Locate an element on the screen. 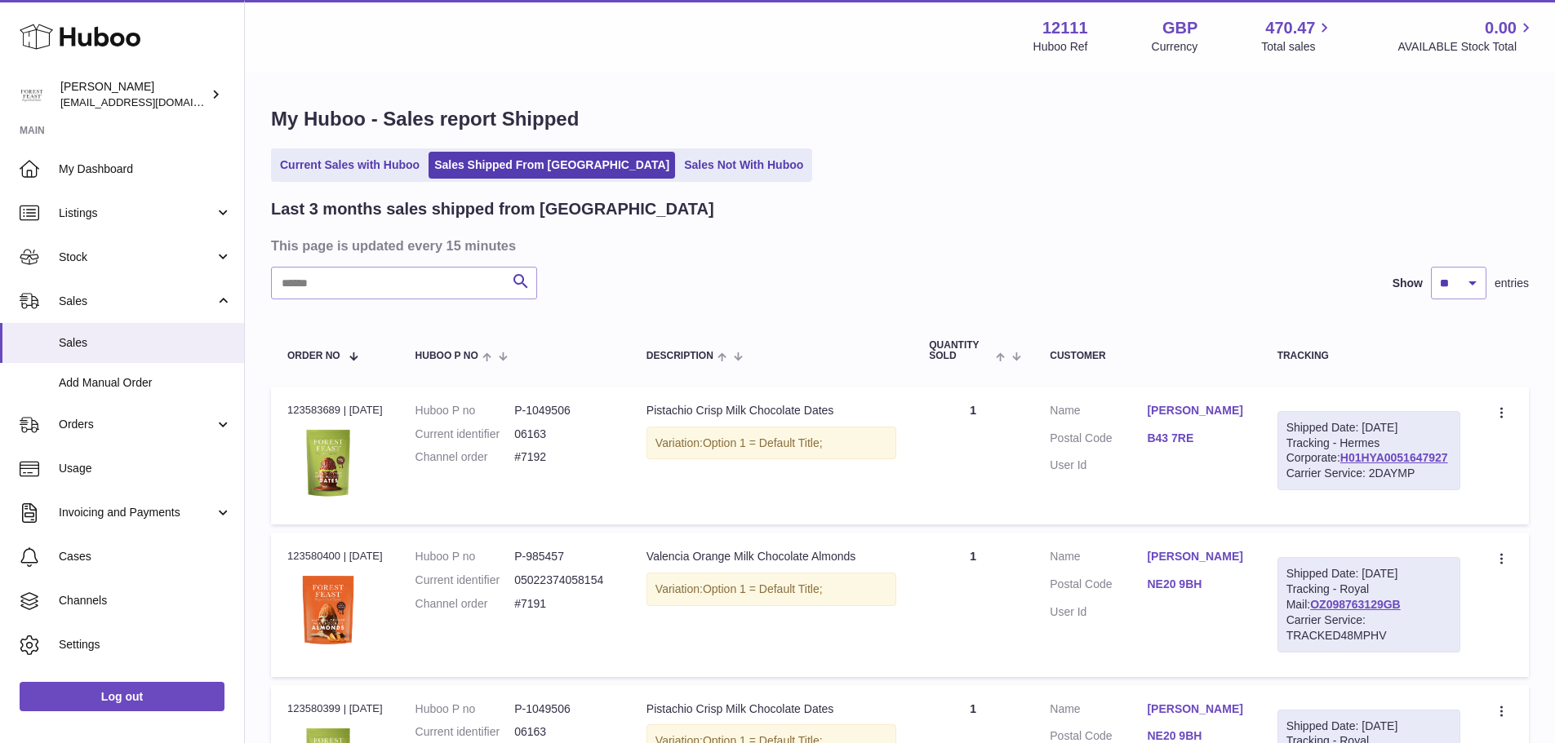 This screenshot has width=1555, height=743. a: NE20 9BH is located at coordinates (1195, 584).